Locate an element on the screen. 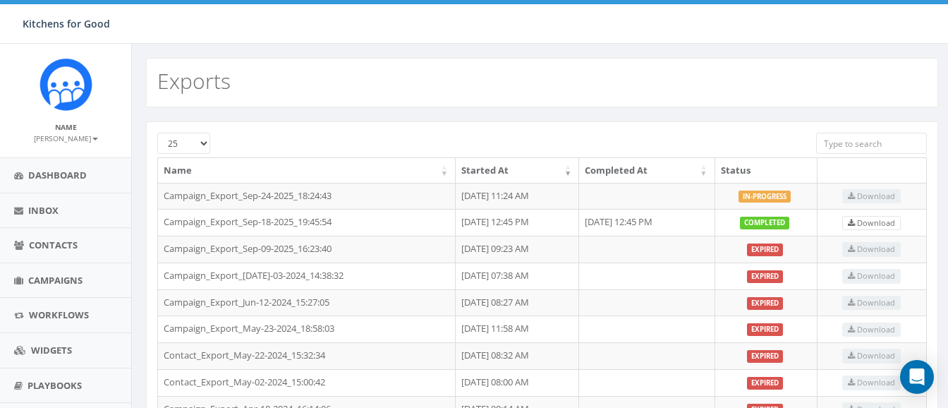 This screenshot has height=408, width=948. th: Started At: activate to sort column ascending is located at coordinates (517, 170).